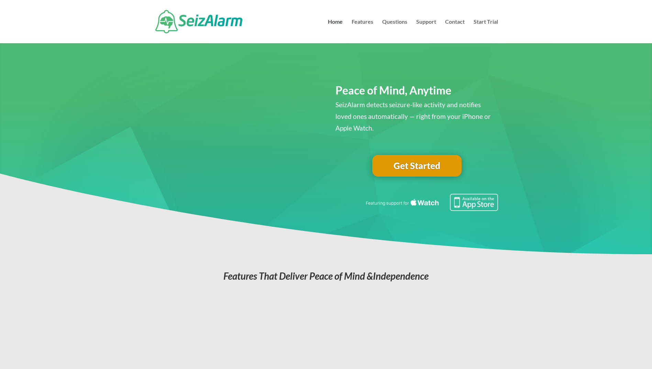 This screenshot has height=369, width=652. I want to click on span: Peace of Mind, Anytime, so click(393, 90).